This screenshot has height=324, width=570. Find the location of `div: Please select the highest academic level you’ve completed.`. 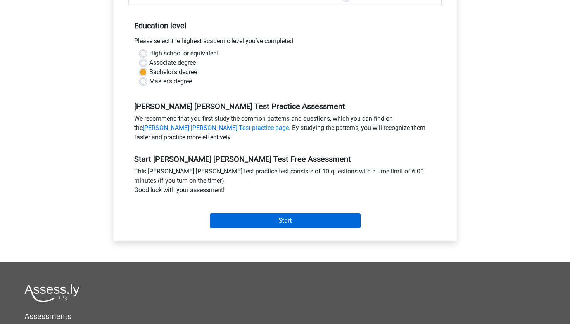

div: Please select the highest academic level you’ve completed. is located at coordinates (285, 43).